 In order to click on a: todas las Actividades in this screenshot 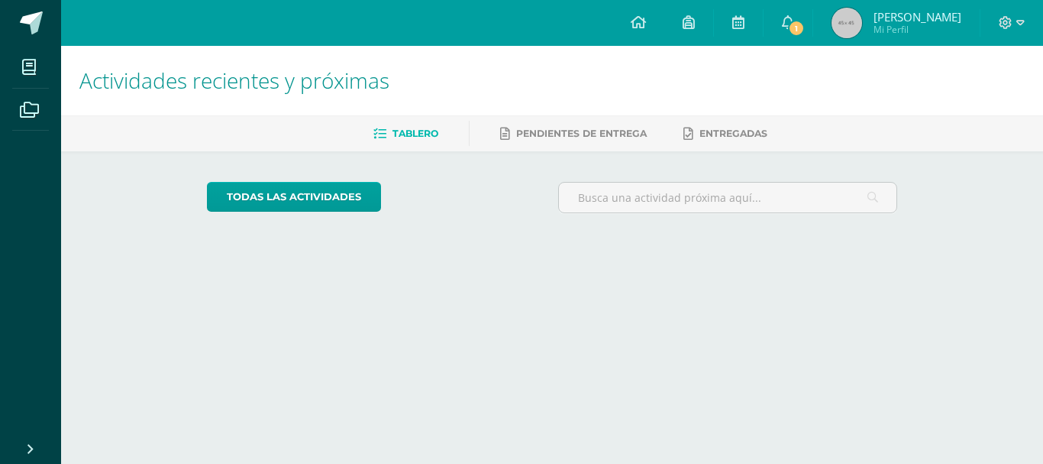, I will do `click(294, 196)`.